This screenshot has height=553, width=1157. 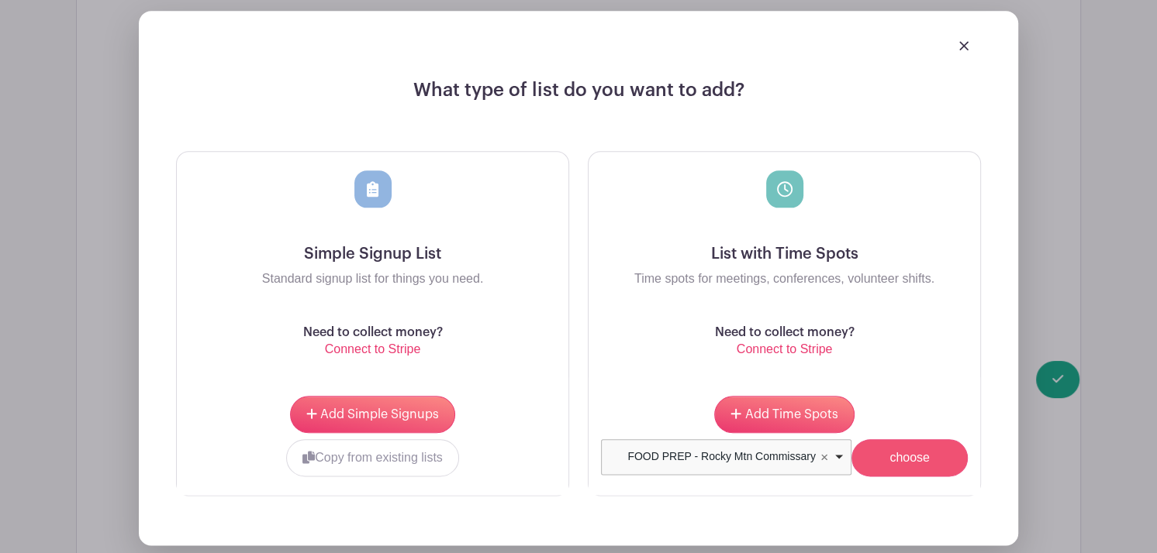 What do you see at coordinates (372, 415) in the screenshot?
I see `button: Add Simple Signups` at bounding box center [372, 415].